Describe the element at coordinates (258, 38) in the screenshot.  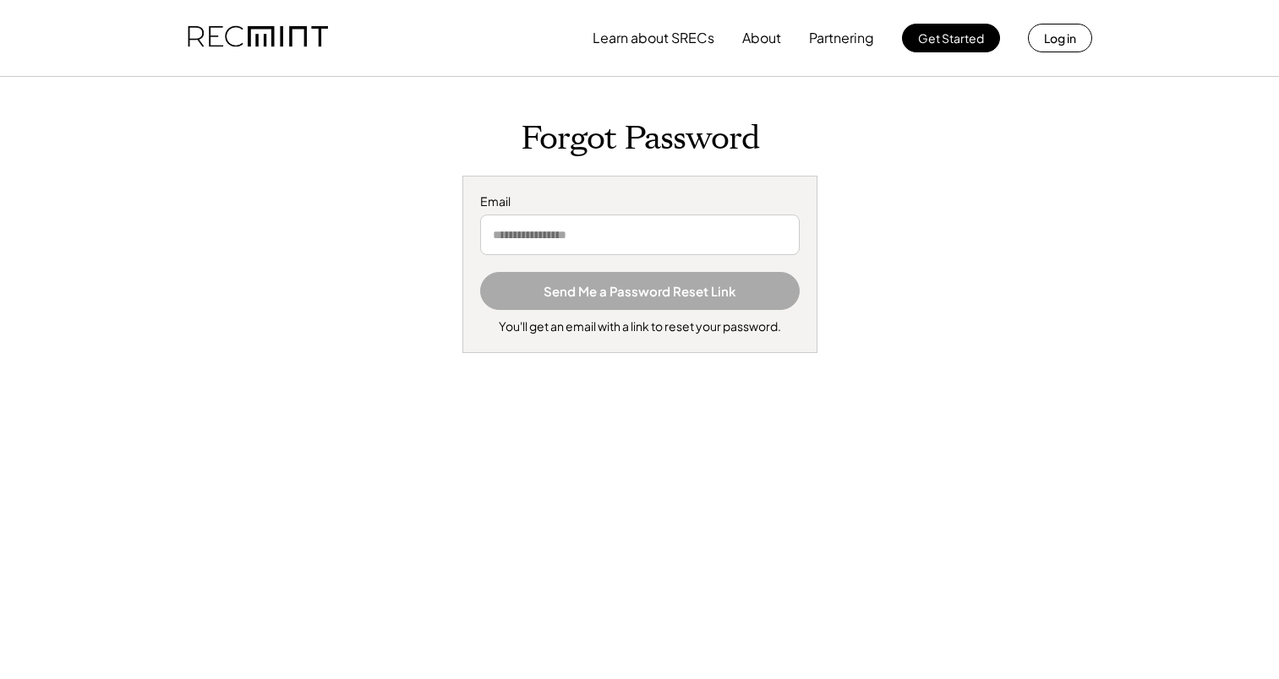
I see `img: recmint-logotype%403x.png` at that location.